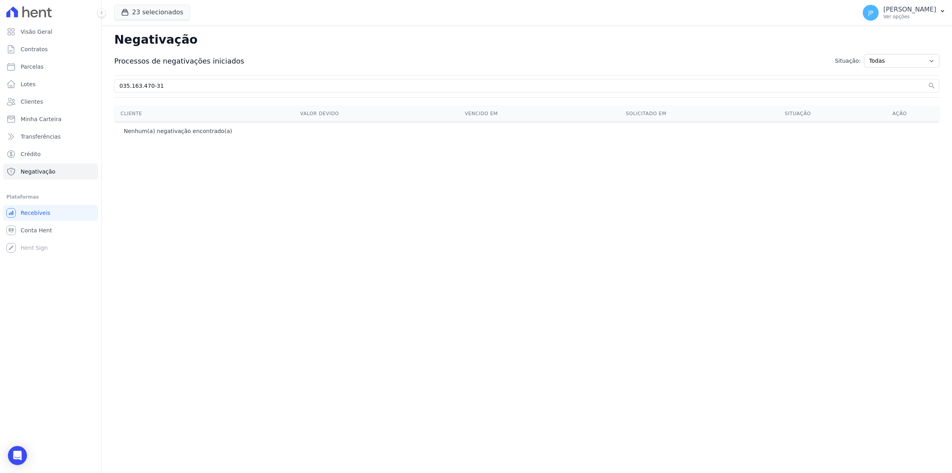 The height and width of the screenshot is (473, 952). I want to click on button: 23 selecionados, so click(152, 12).